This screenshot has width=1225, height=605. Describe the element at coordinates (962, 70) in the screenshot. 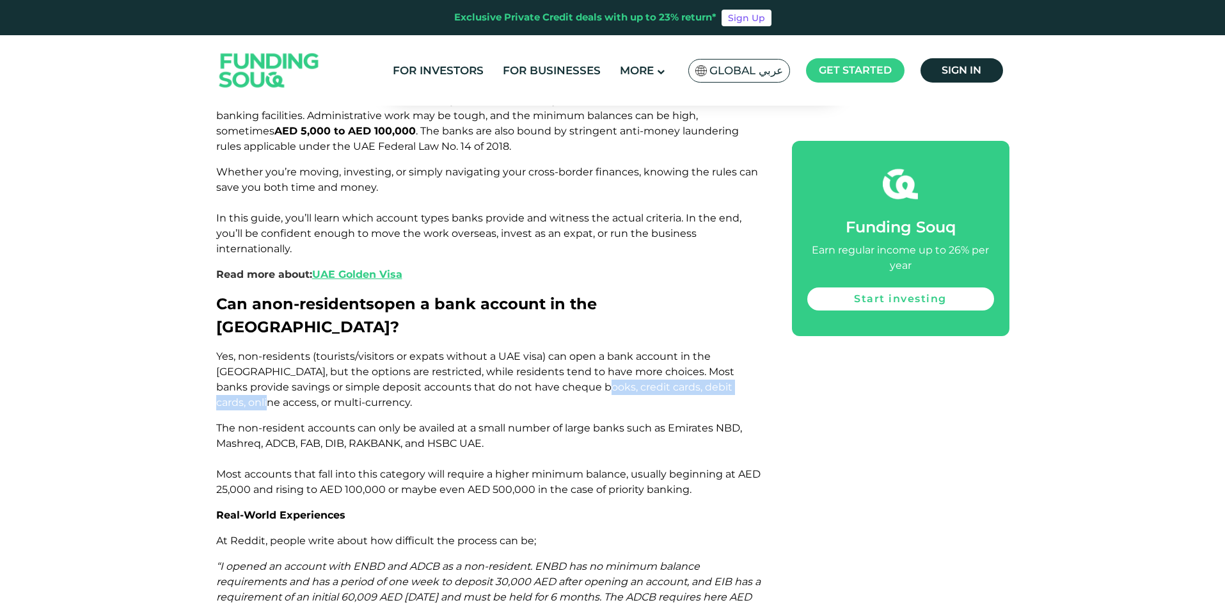

I see `a: Sign in` at that location.